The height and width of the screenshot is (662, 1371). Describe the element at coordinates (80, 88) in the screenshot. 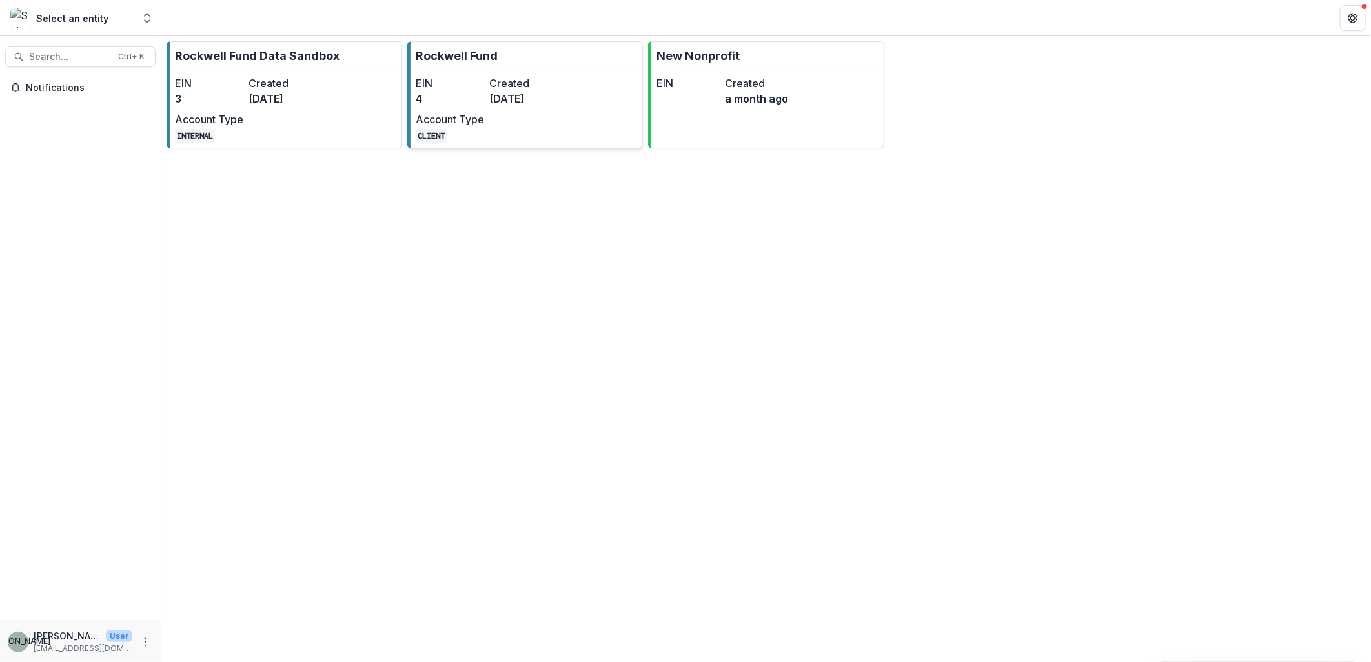

I see `button: Notifications` at that location.